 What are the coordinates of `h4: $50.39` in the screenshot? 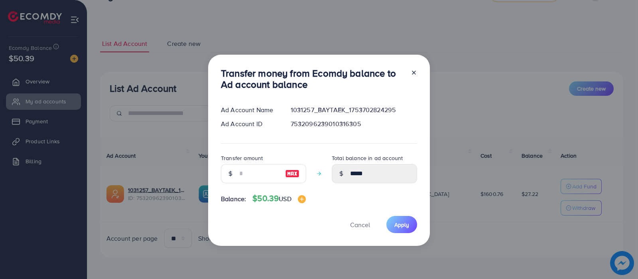 It's located at (279, 198).